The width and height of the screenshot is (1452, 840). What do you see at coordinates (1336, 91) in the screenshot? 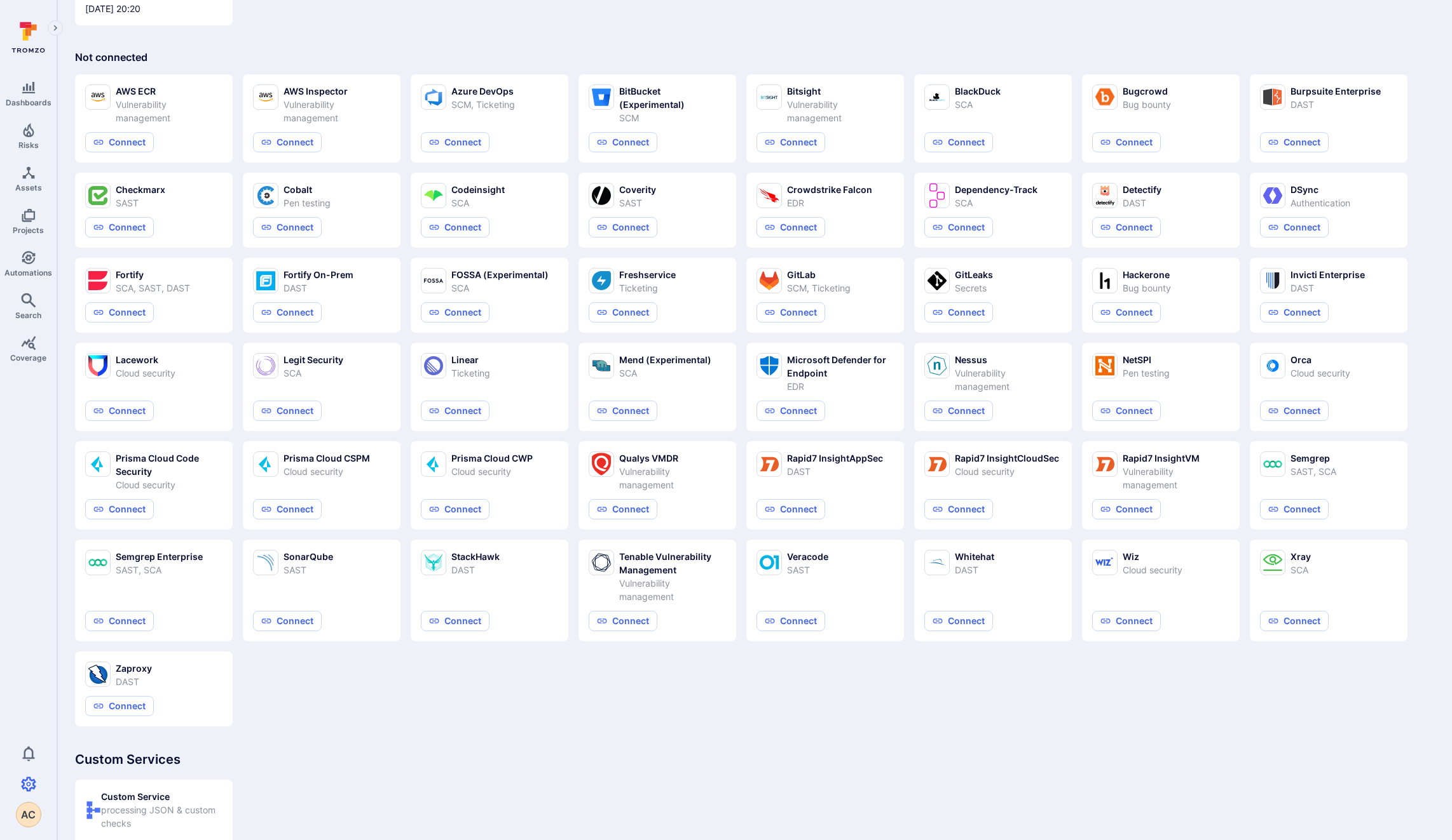
I see `div: Burpsuite Enterprise` at bounding box center [1336, 91].